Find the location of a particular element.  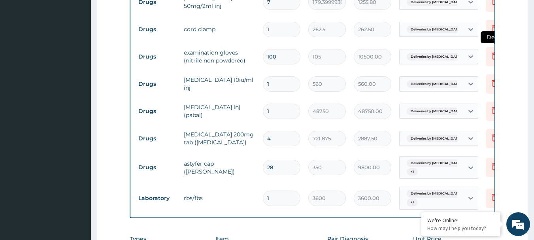

td: rbs/fbs is located at coordinates (219, 198).